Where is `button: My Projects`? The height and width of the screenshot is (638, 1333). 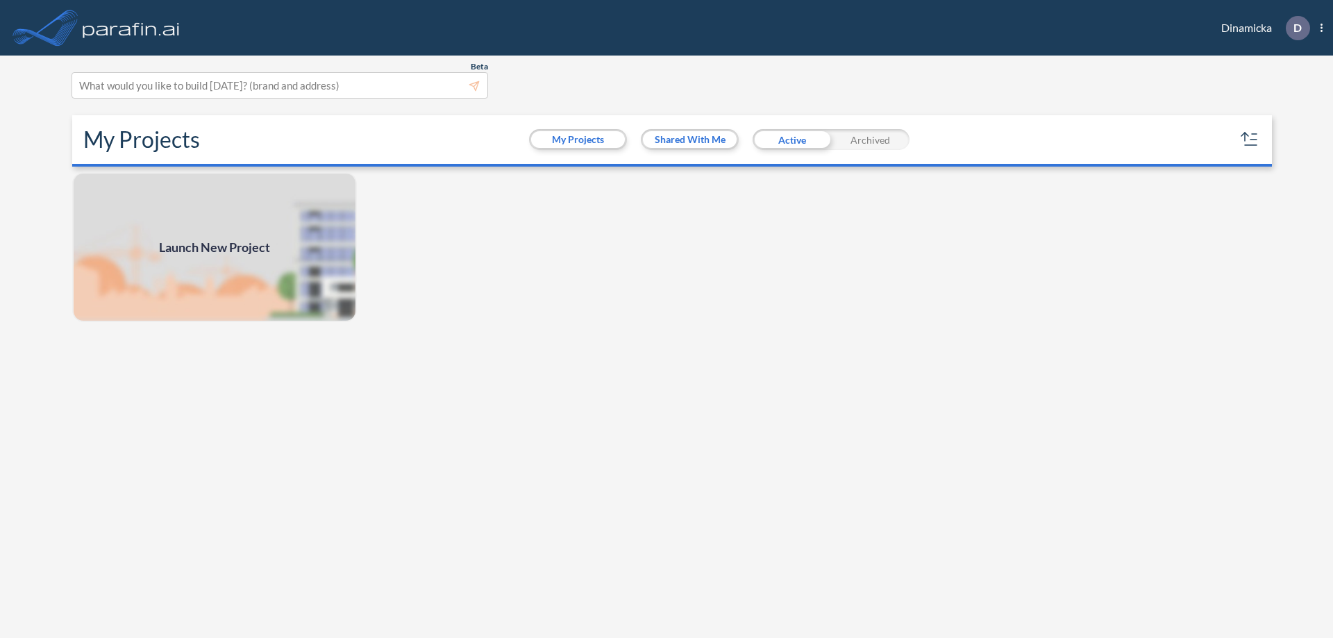 button: My Projects is located at coordinates (578, 140).